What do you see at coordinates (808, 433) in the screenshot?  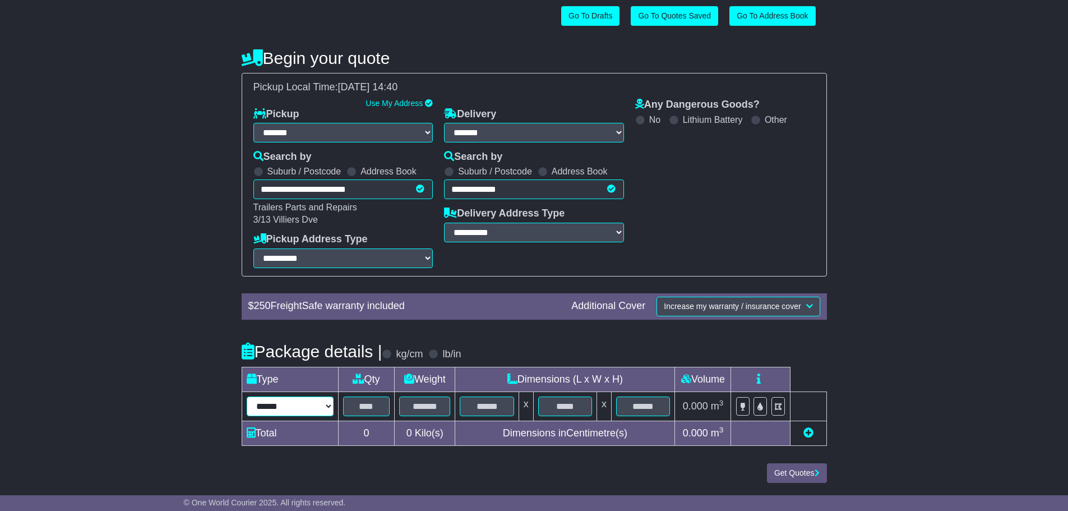 I see `a: Add new item` at bounding box center [808, 433].